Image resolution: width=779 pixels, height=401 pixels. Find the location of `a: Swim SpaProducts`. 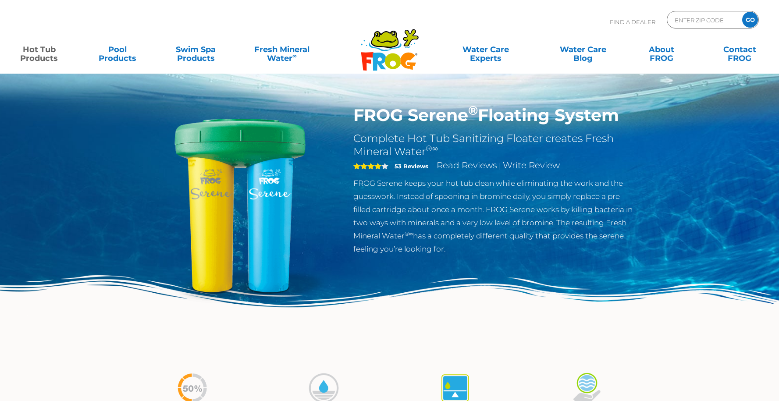

a: Swim SpaProducts is located at coordinates (196, 50).